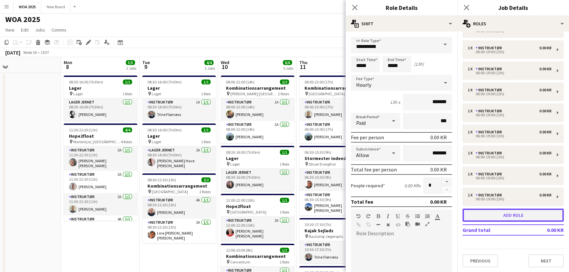  I want to click on div: 3 Jobs, so click(210, 68).